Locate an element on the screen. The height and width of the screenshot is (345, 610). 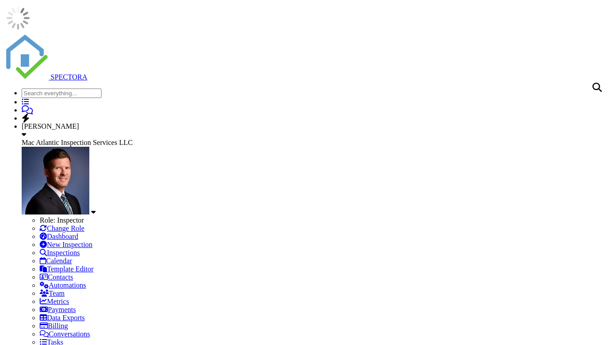
div: Mac Atlantic Inspection Services LLC is located at coordinates (314, 143).